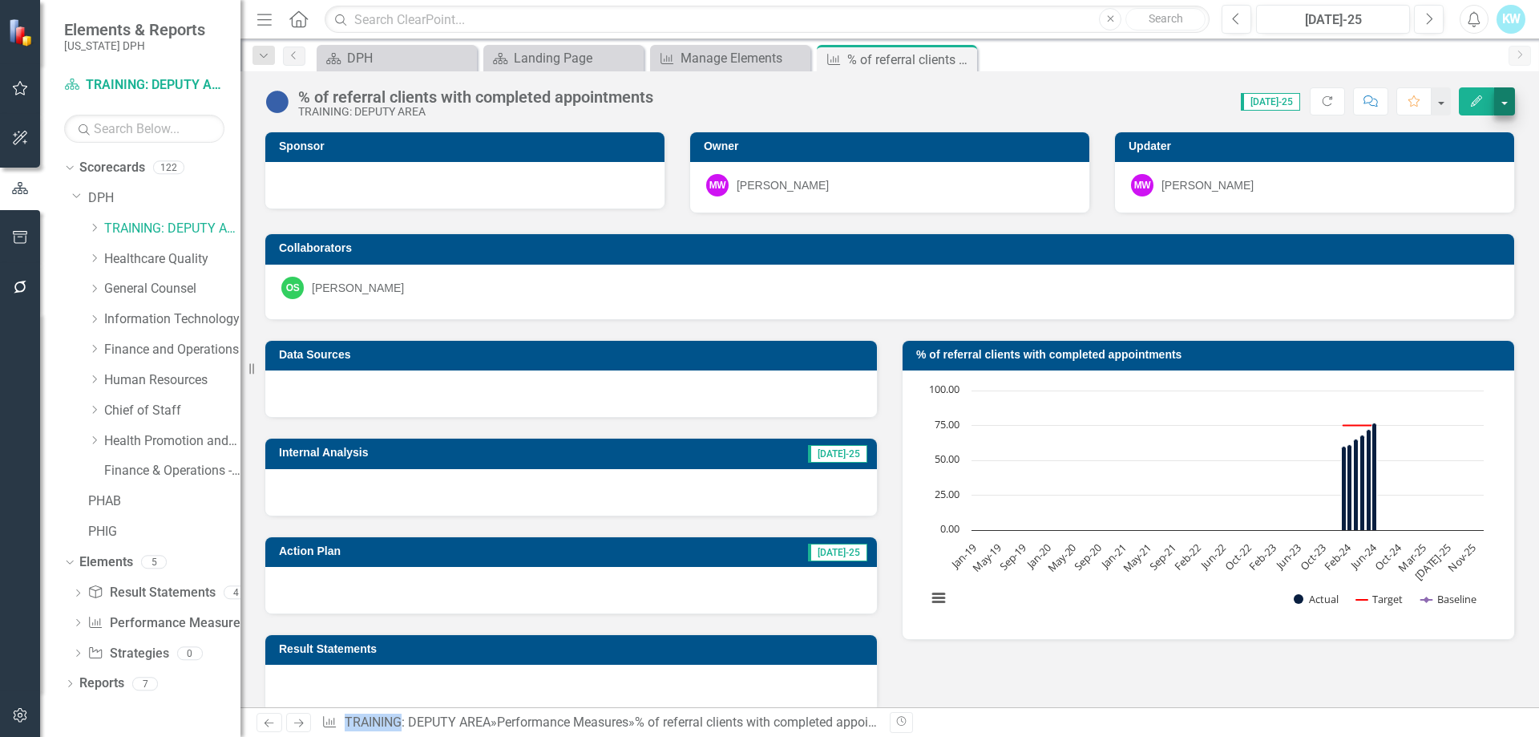 The image size is (1539, 737). I want to click on text: 100.00, so click(944, 389).